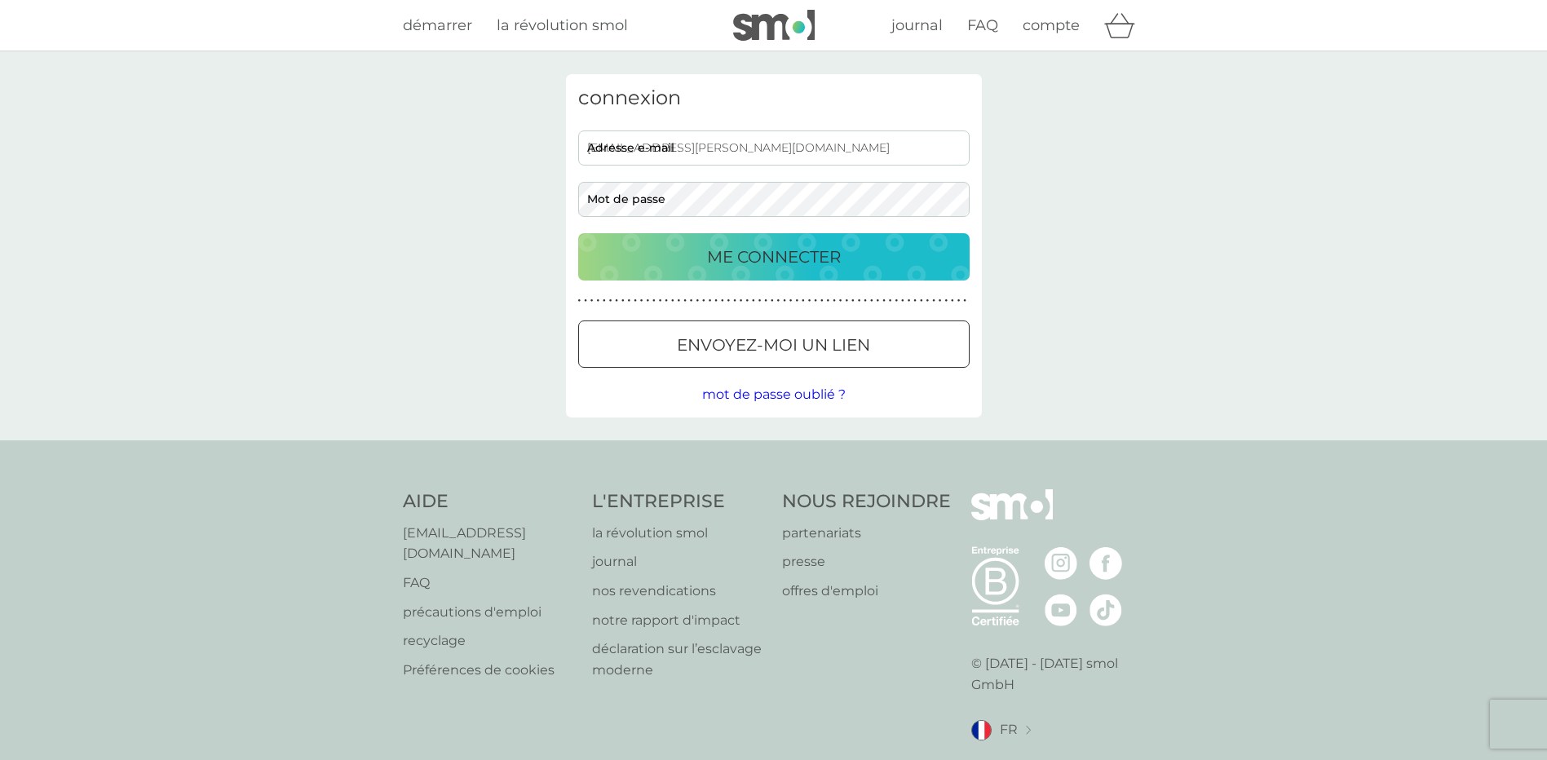 Image resolution: width=1547 pixels, height=760 pixels. What do you see at coordinates (1125, 25) in the screenshot?
I see `div: panier` at bounding box center [1125, 25].